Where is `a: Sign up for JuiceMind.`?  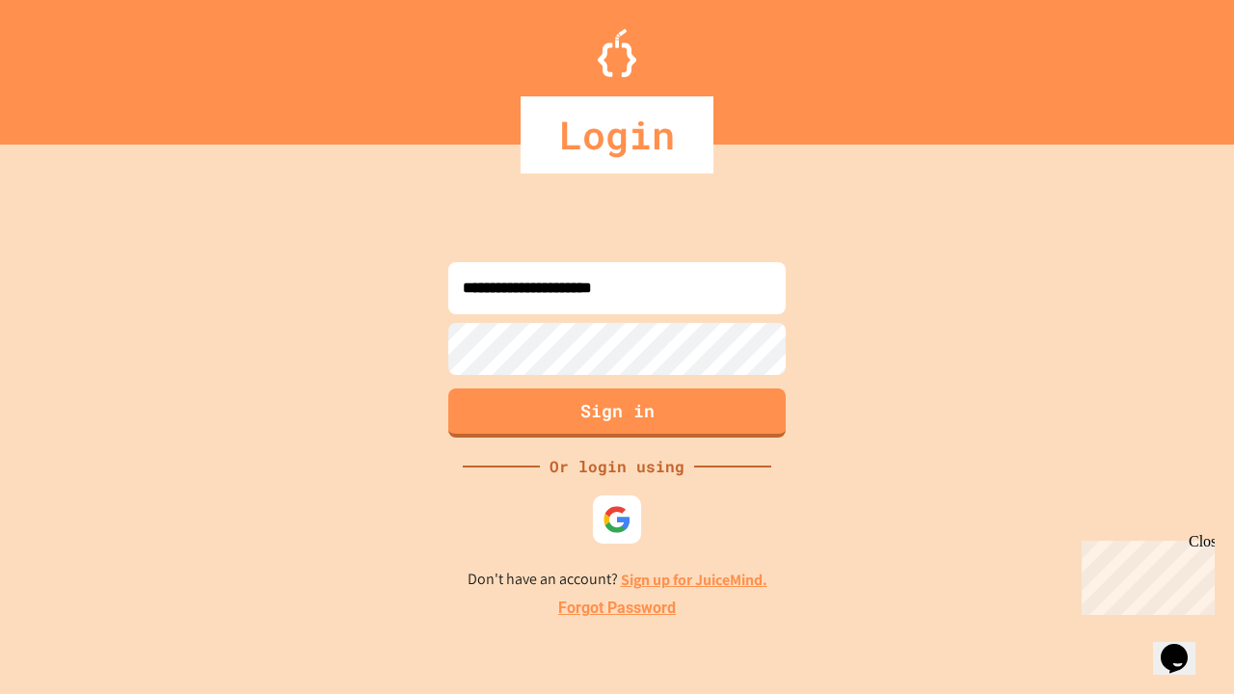
a: Sign up for JuiceMind. is located at coordinates (694, 579).